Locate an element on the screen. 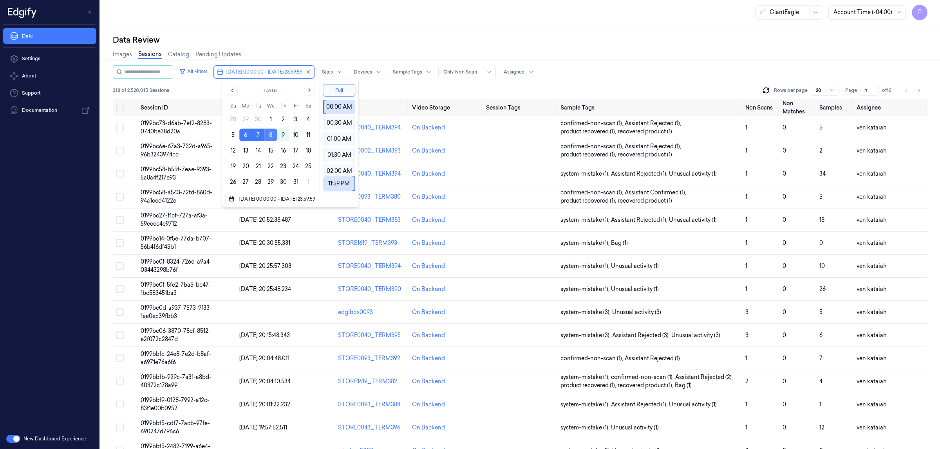 This screenshot has width=940, height=449. div: 01:00 AM is located at coordinates (339, 139).